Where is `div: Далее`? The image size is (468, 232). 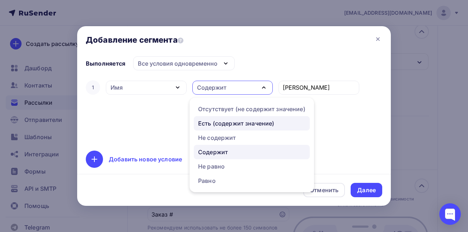
div: Далее is located at coordinates (366, 190).